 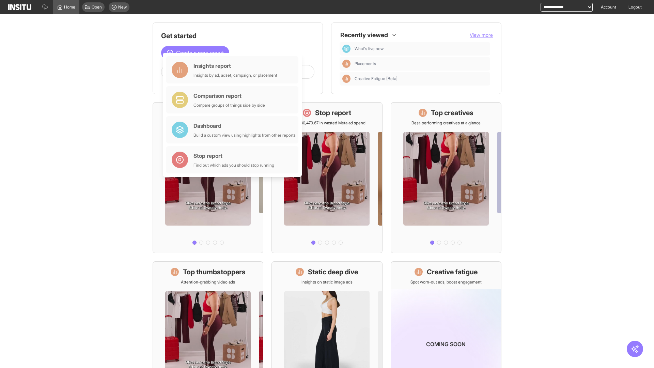 I want to click on div: Comparison report, so click(x=229, y=96).